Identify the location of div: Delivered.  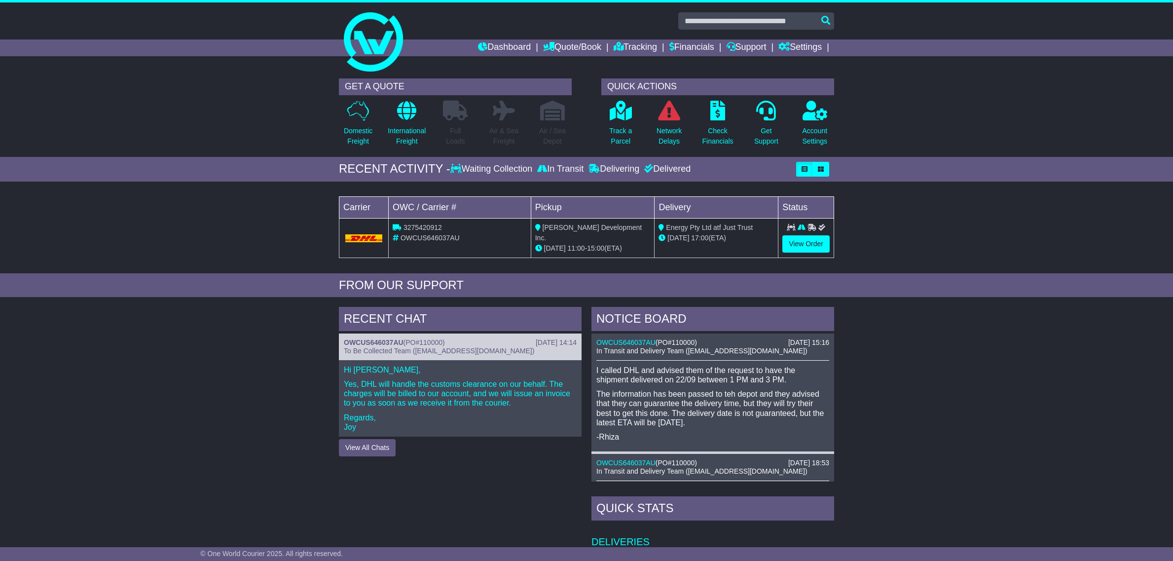
(666, 169).